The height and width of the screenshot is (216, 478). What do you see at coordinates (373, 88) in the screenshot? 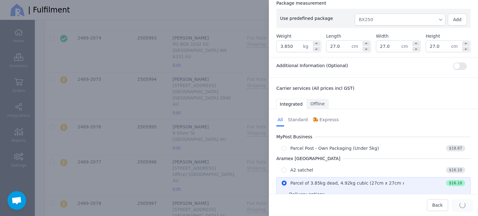
I see `h3: Carrier services (All prices incl GST)` at bounding box center [373, 88].